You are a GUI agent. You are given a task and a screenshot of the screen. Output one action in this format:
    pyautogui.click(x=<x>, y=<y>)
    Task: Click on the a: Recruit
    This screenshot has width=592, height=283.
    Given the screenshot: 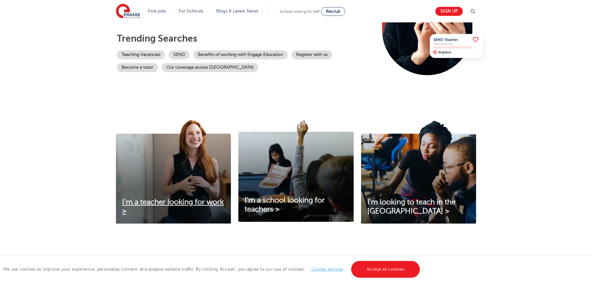 What is the action you would take?
    pyautogui.click(x=333, y=12)
    